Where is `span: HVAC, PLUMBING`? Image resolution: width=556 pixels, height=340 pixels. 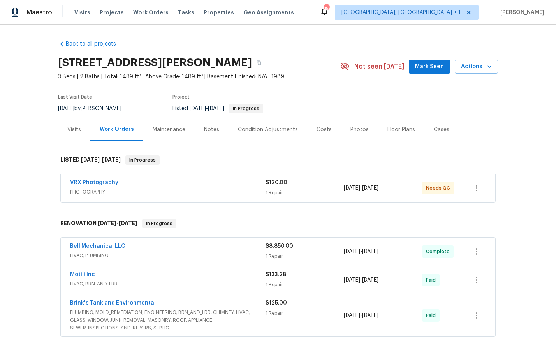 span: HVAC, PLUMBING is located at coordinates (168, 255).